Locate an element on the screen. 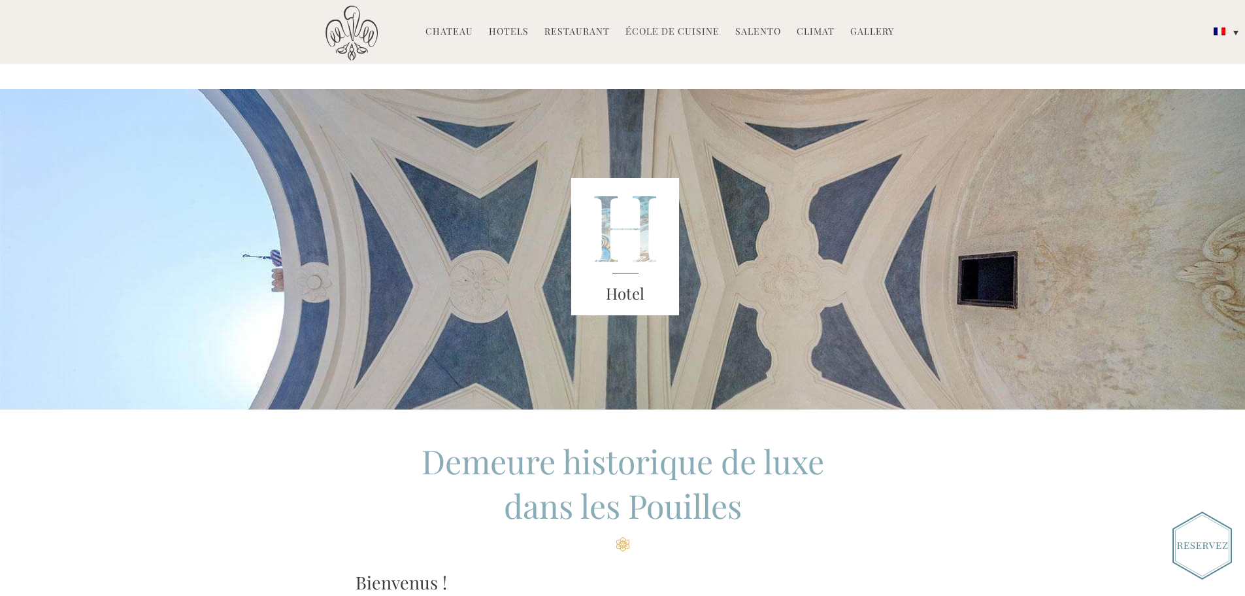  a: Hotels is located at coordinates (509, 32).